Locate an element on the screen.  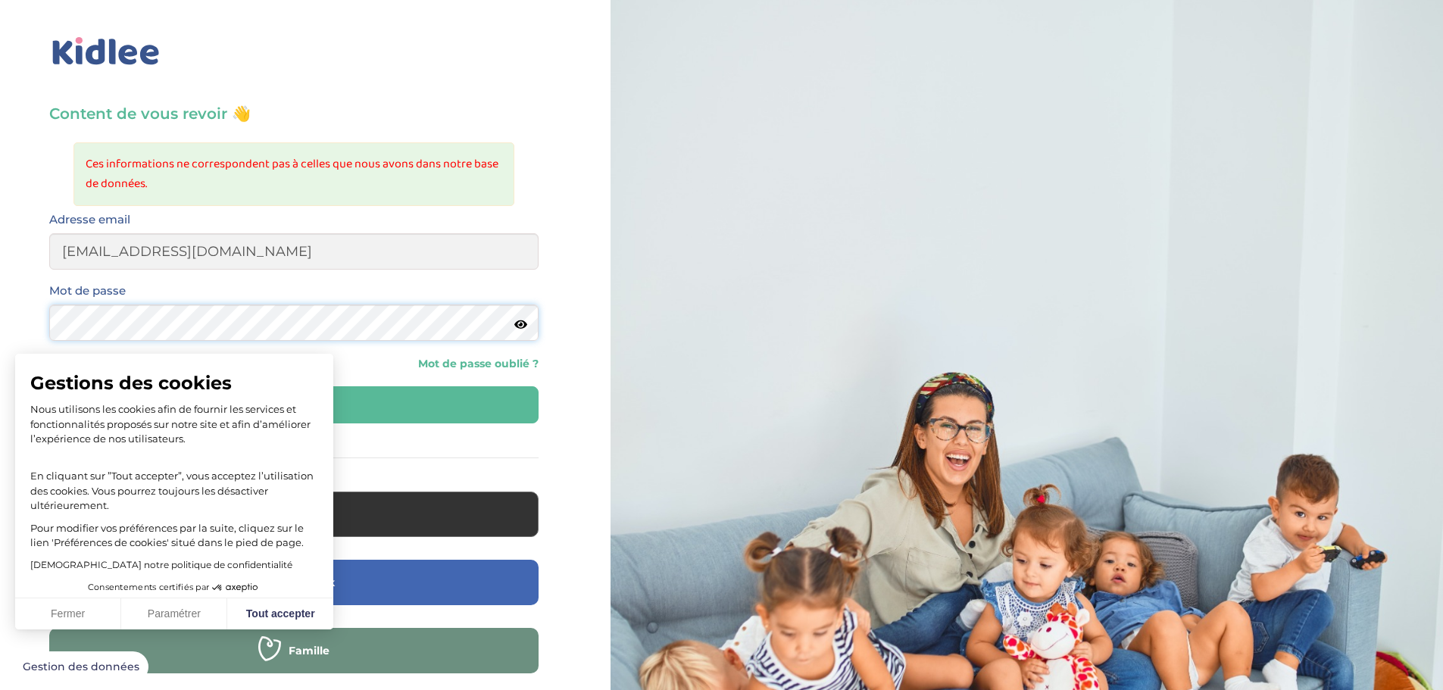
span: Gestion des données is located at coordinates (81, 667).